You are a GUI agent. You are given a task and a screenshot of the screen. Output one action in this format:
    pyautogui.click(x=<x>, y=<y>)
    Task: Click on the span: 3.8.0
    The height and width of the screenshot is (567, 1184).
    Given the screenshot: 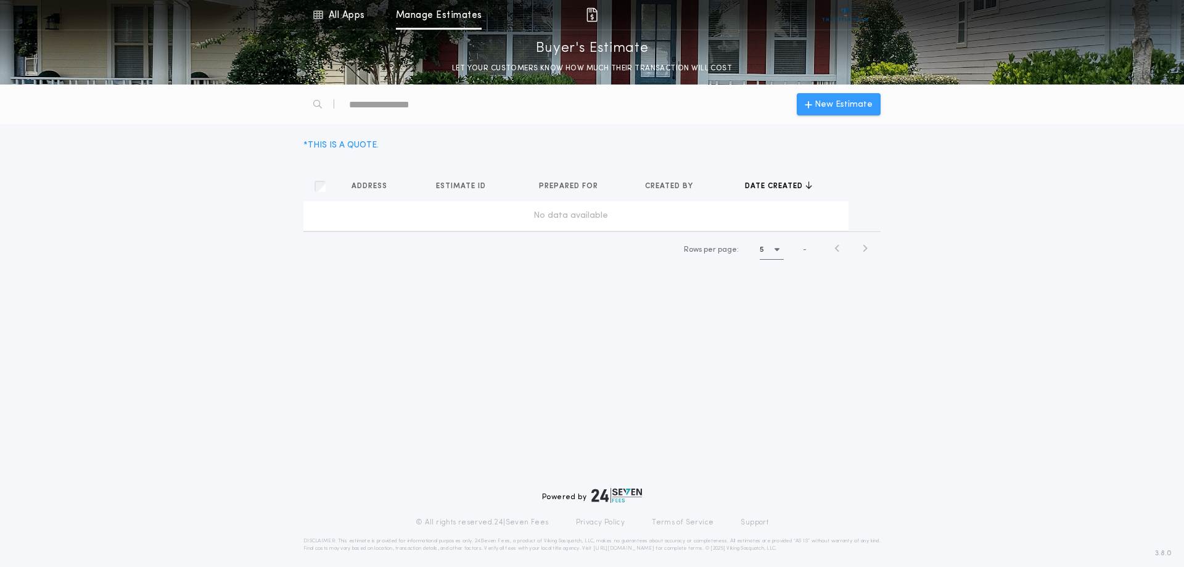 What is the action you would take?
    pyautogui.click(x=1163, y=553)
    